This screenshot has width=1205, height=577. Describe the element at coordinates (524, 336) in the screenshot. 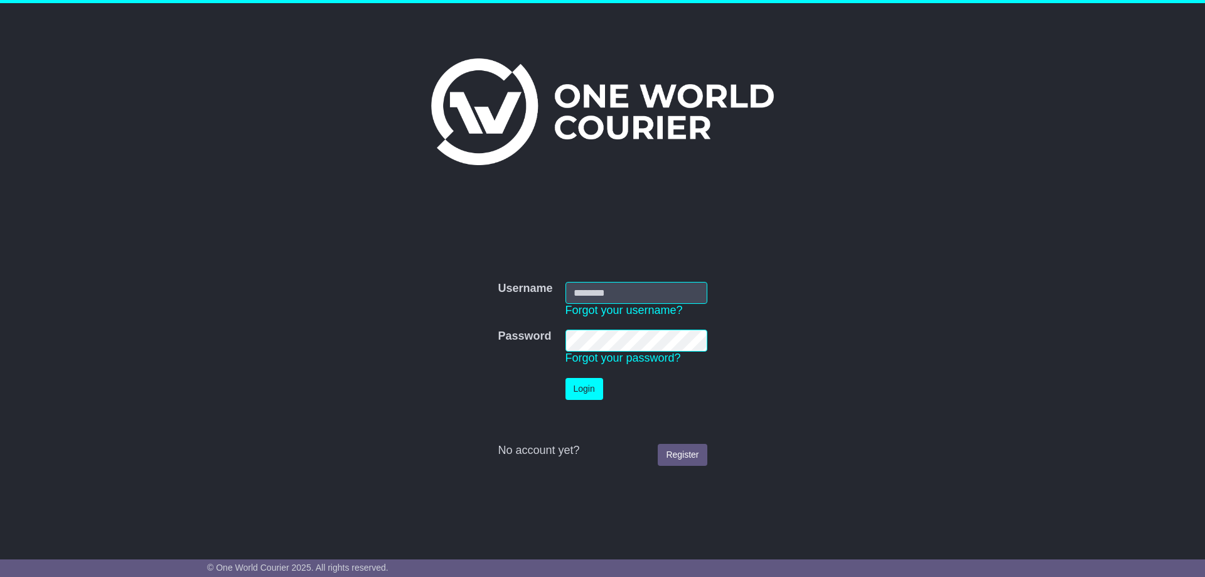

I see `label: Password` at that location.